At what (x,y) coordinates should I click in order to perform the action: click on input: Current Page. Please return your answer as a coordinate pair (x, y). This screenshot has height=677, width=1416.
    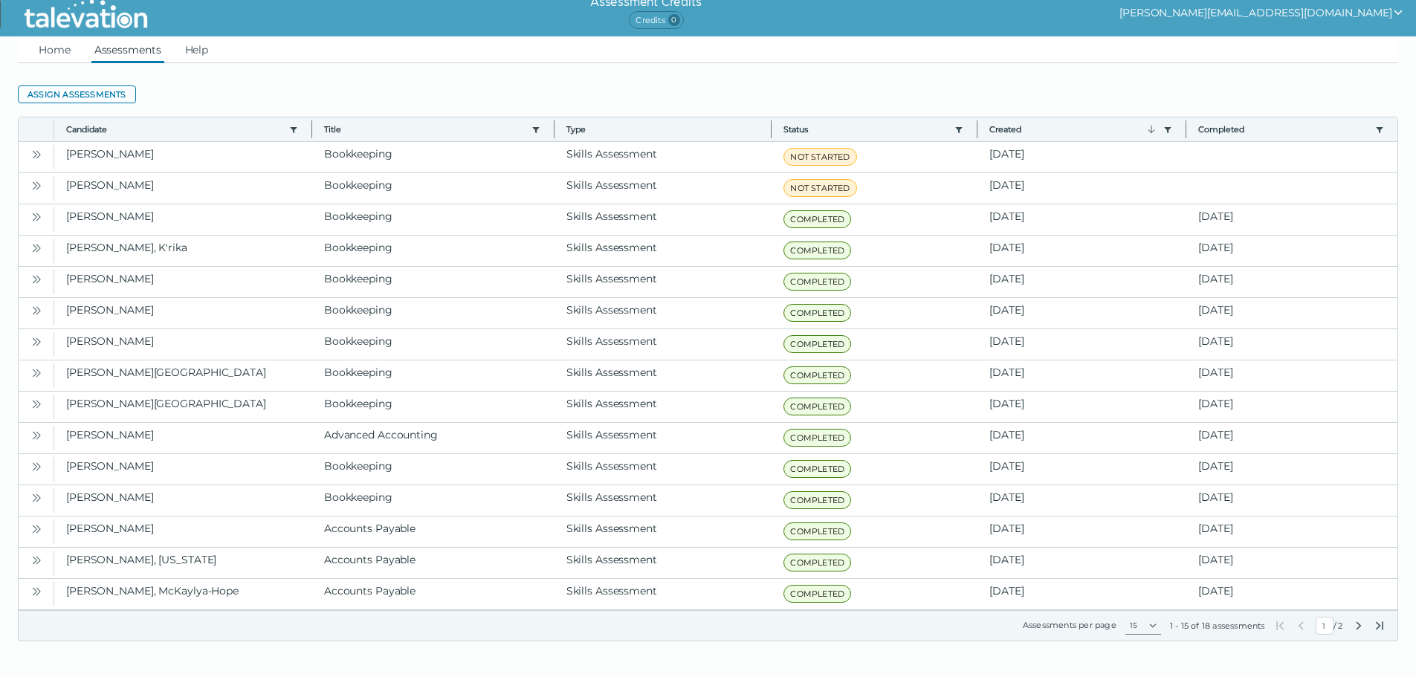
    Looking at the image, I should click on (1324, 626).